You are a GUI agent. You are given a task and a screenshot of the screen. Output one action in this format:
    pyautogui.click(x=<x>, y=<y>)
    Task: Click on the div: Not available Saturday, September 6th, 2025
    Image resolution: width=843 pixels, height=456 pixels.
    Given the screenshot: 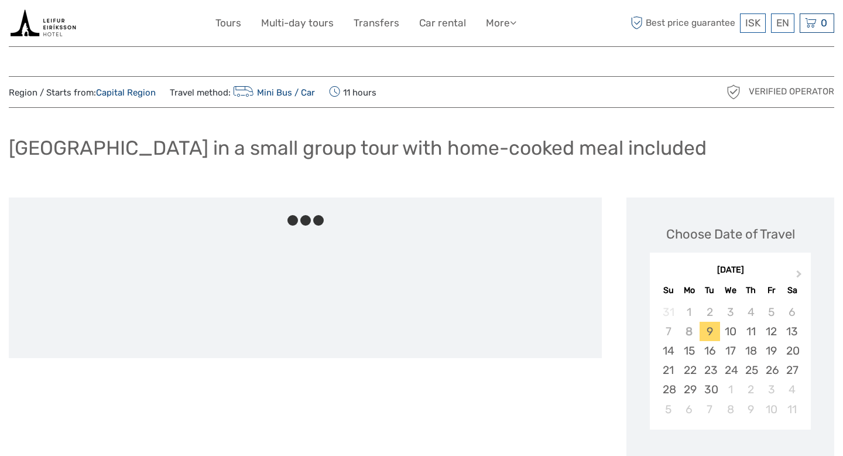 What is the action you would take?
    pyautogui.click(x=792, y=312)
    